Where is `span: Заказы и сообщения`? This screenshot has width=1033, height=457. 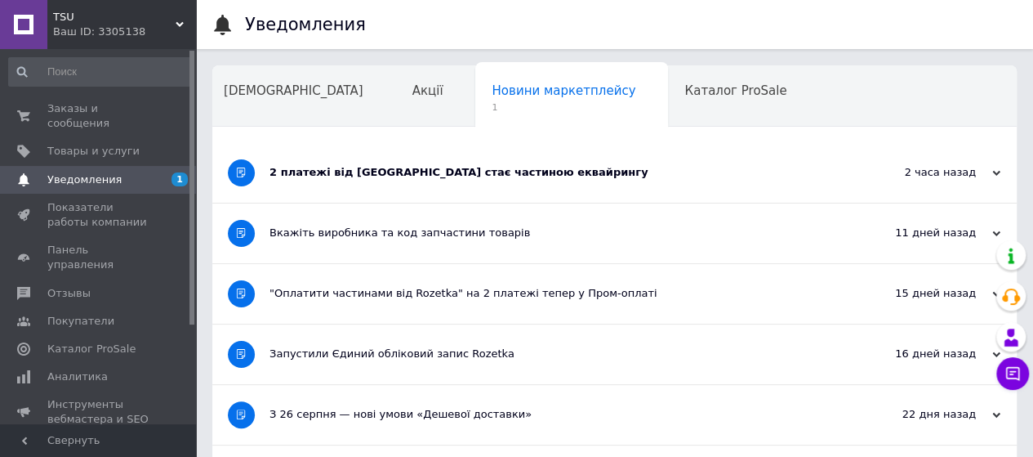 span: Заказы и сообщения is located at coordinates (99, 116).